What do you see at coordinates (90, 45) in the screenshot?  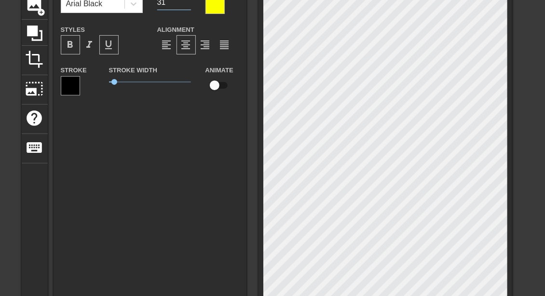 I see `span: format_italic` at bounding box center [90, 45].